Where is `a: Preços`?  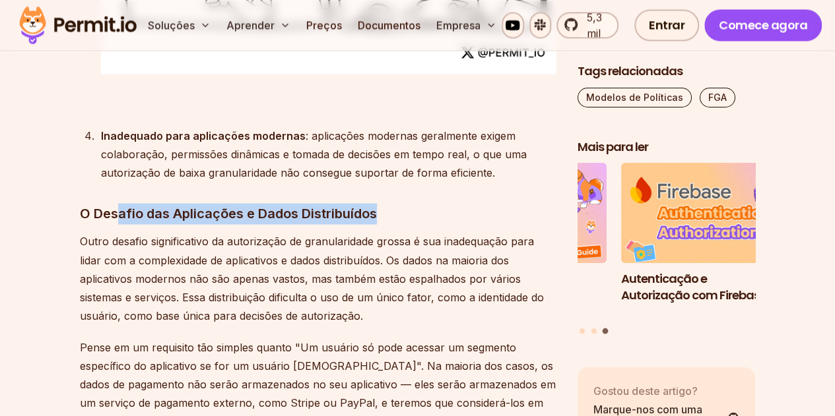
a: Preços is located at coordinates (324, 25).